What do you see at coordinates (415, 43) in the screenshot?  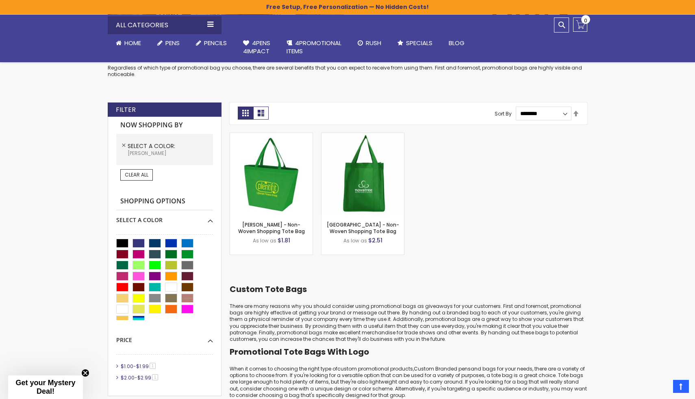 I see `a: Specials` at bounding box center [415, 43].